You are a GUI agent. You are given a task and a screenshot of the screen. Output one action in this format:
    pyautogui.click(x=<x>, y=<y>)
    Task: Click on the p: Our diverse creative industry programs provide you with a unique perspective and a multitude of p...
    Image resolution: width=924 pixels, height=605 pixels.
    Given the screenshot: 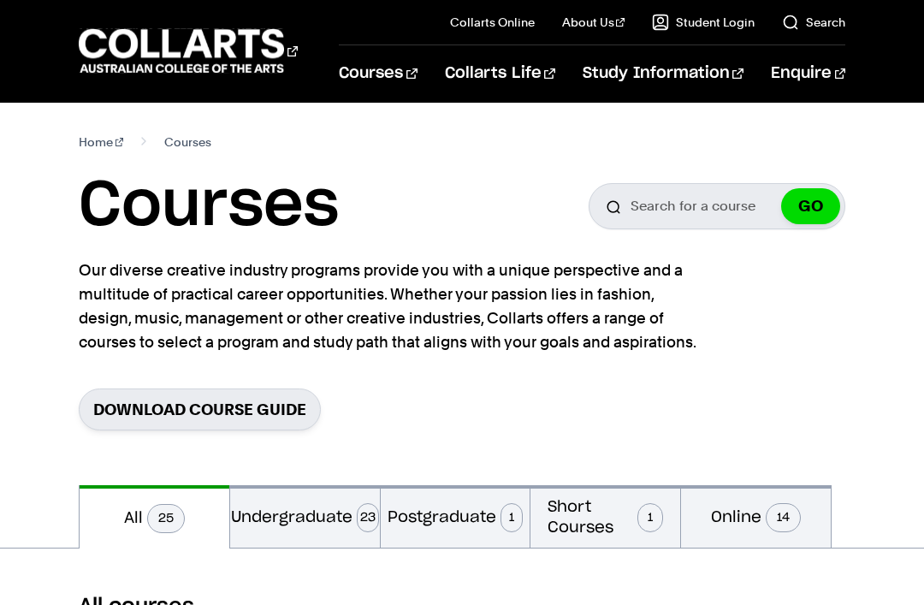 What is the action you would take?
    pyautogui.click(x=391, y=306)
    